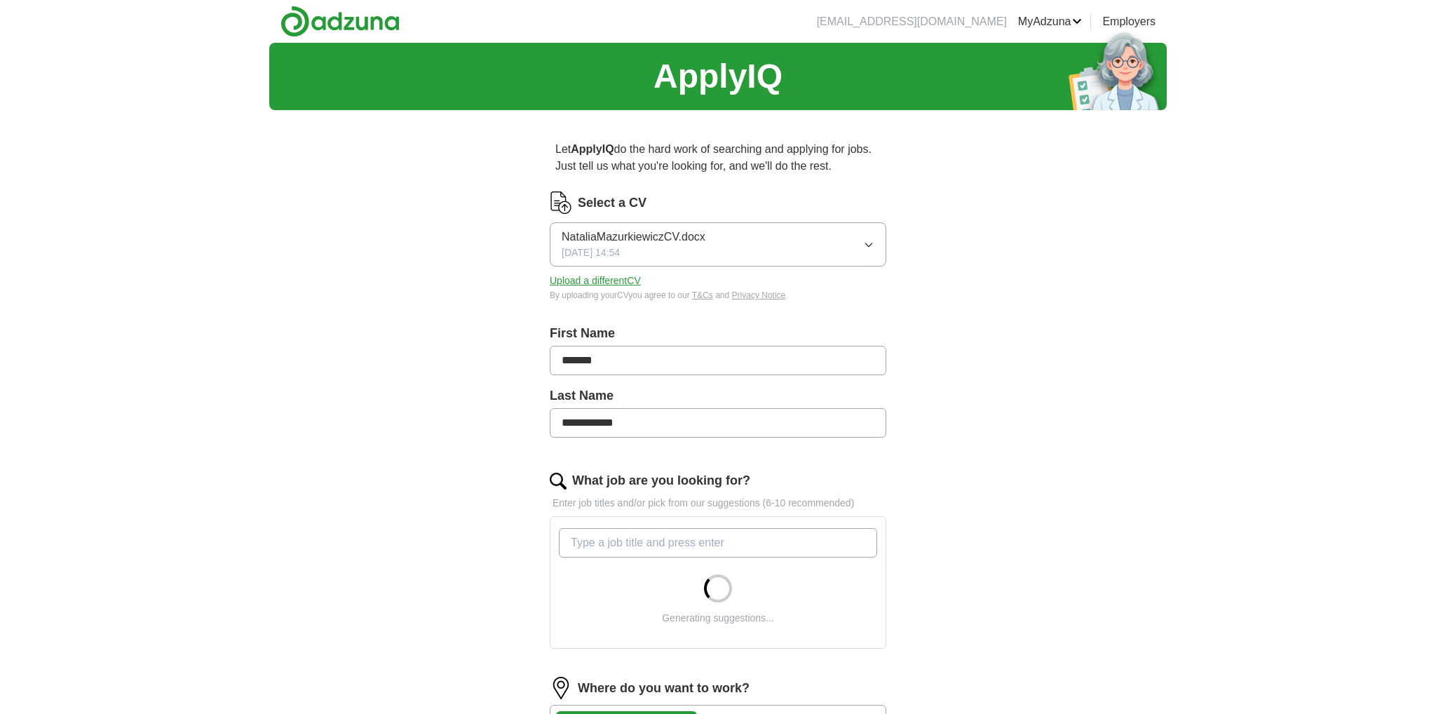  What do you see at coordinates (718, 618) in the screenshot?
I see `div: Generating suggestions...` at bounding box center [718, 618].